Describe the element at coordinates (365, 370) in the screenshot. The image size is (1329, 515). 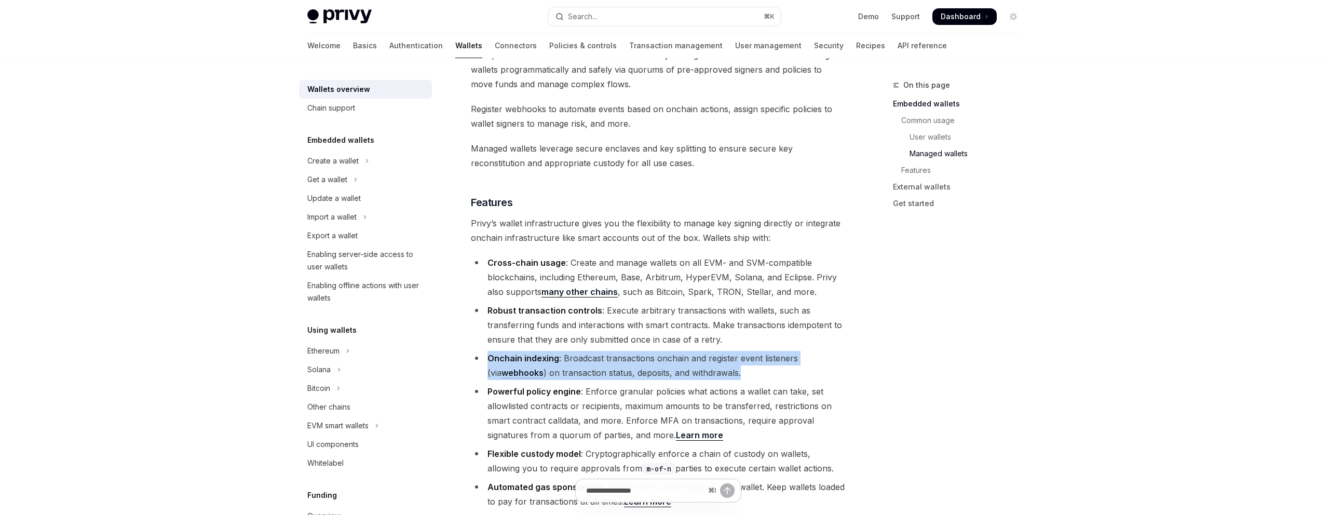
I see `button: Toggle Solana section` at that location.